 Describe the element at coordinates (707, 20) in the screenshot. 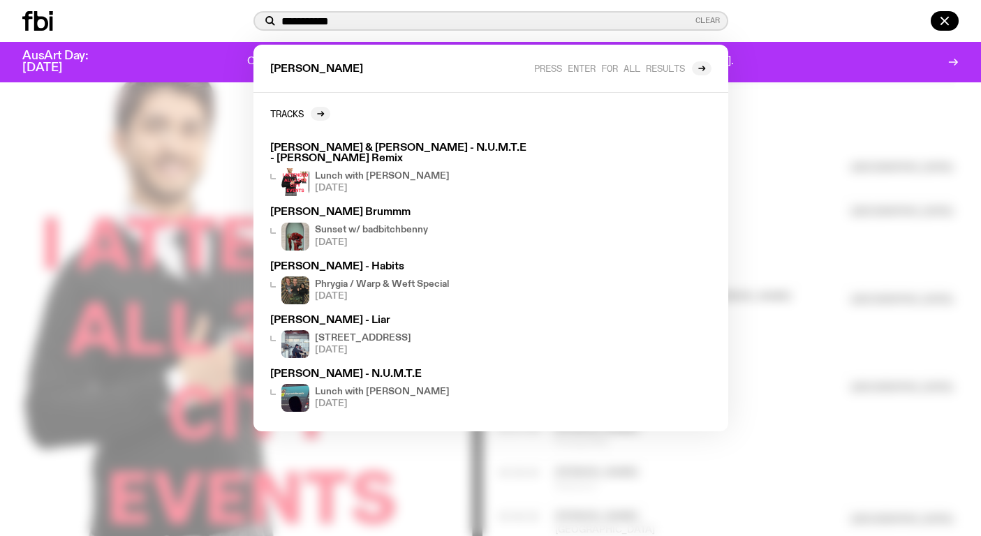

I see `button: Clear` at that location.